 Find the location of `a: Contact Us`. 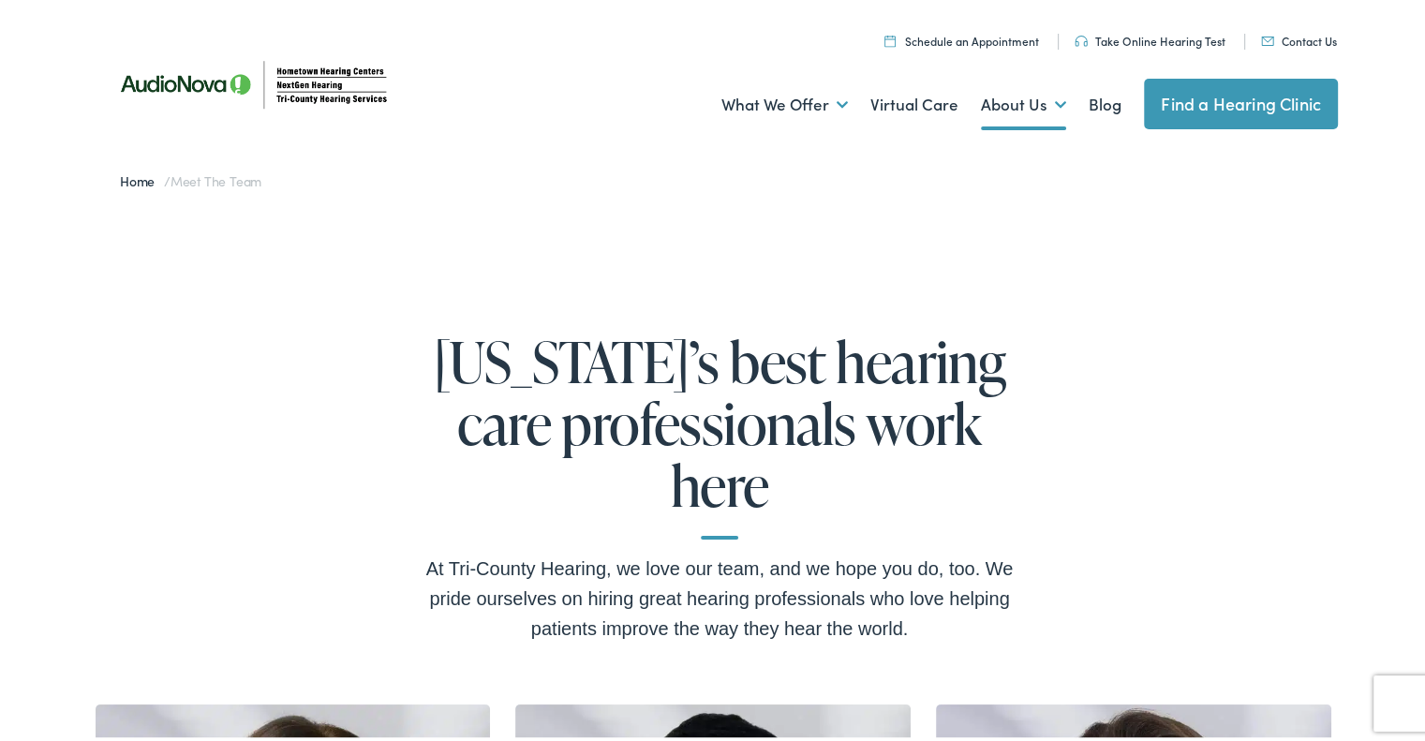

a: Contact Us is located at coordinates (1298, 37).